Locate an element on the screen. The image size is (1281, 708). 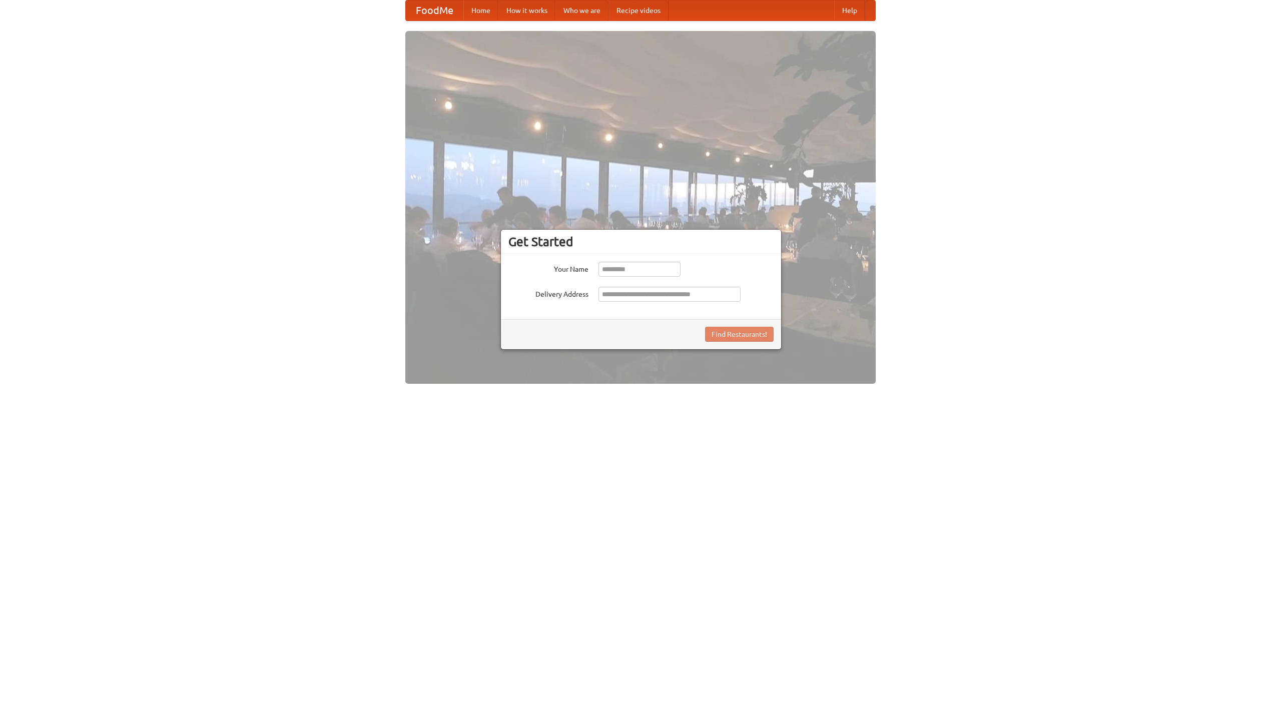
a: How it works is located at coordinates (527, 11).